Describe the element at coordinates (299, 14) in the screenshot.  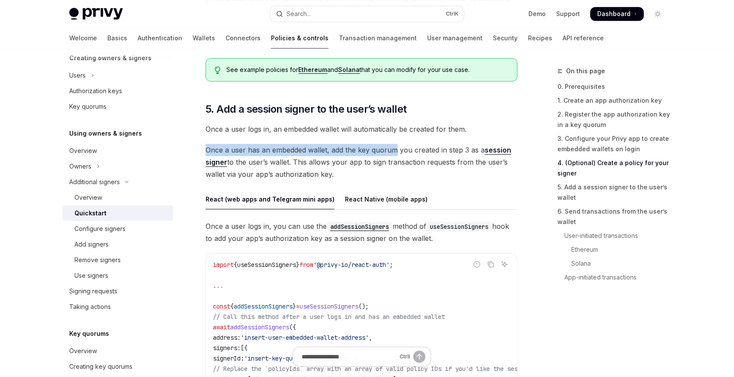
I see `div: Search...` at that location.